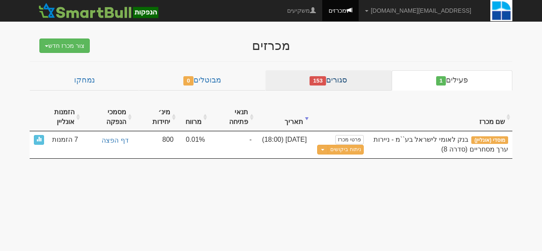  What do you see at coordinates (65, 140) in the screenshot?
I see `span: 7 הזמנות` at bounding box center [65, 140].